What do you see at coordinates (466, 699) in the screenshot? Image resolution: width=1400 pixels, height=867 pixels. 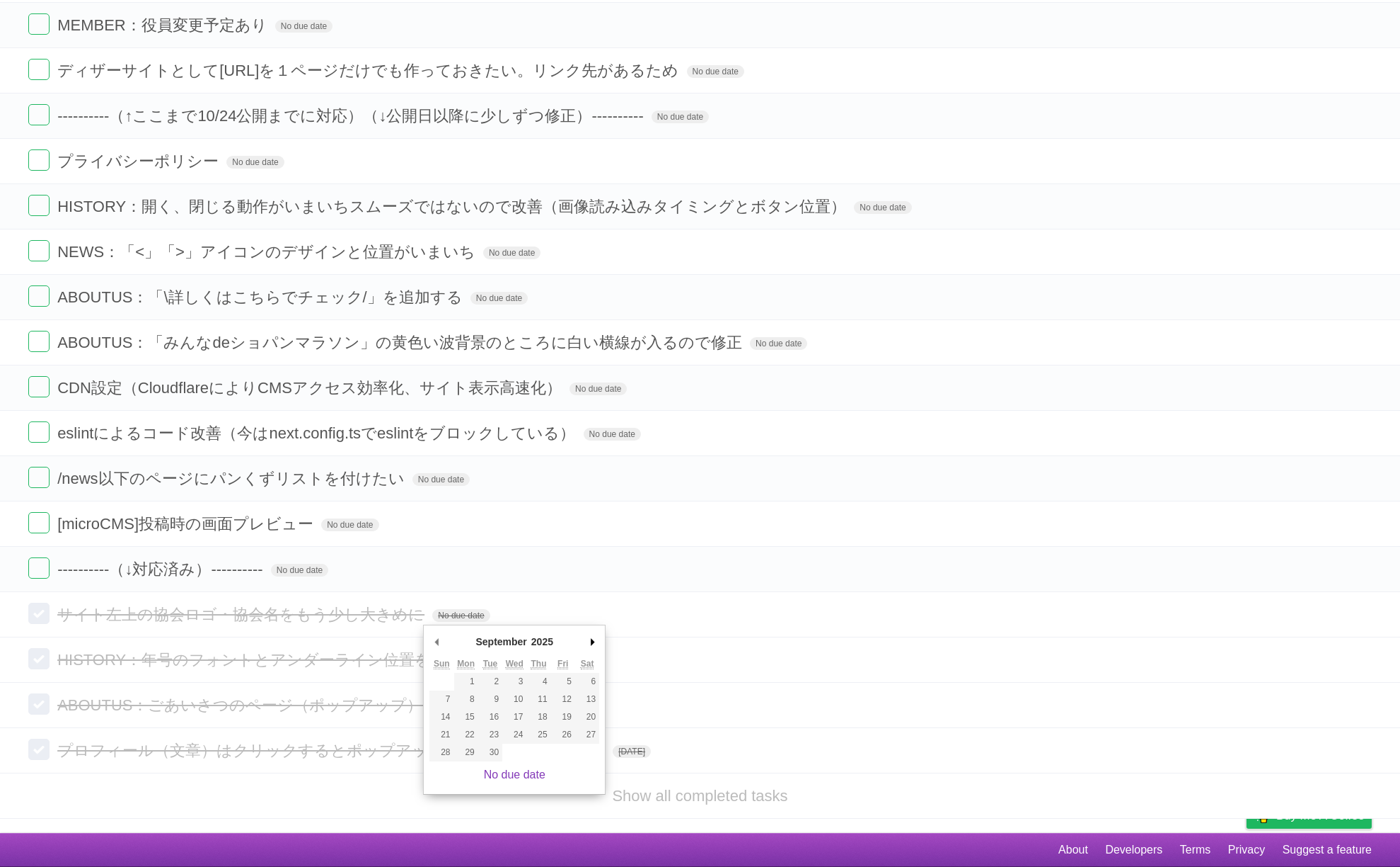 I see `button: 8` at bounding box center [466, 699].